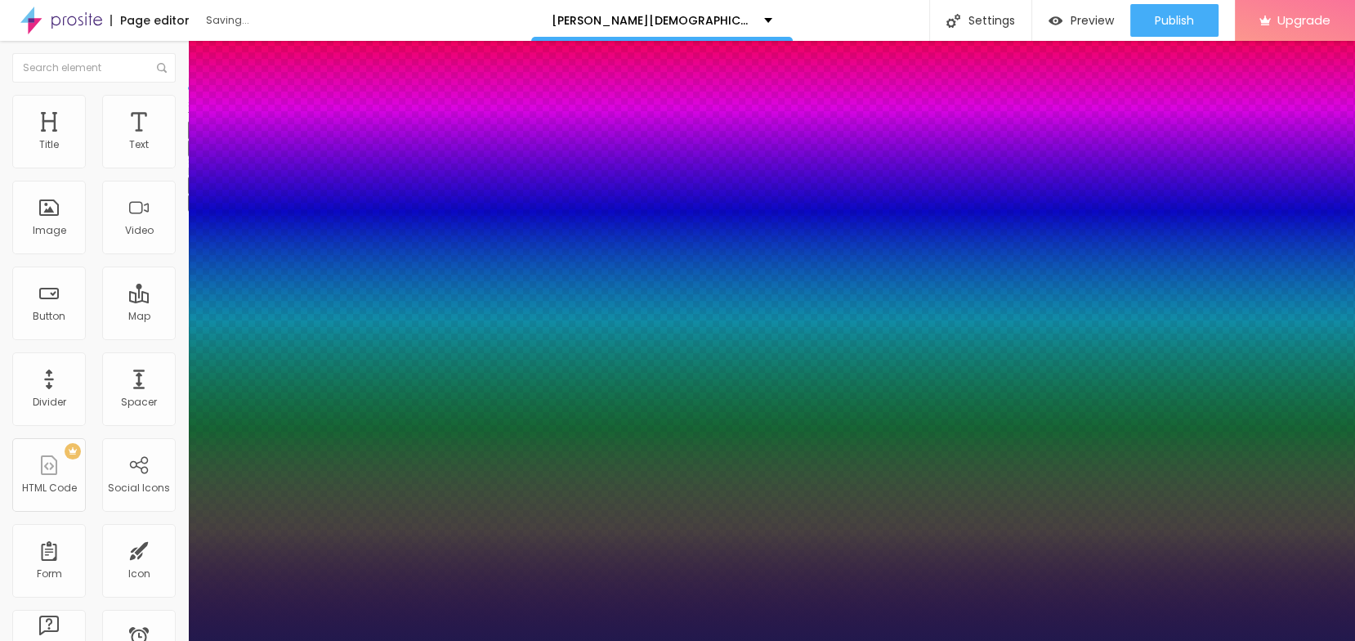 The image size is (1355, 641). Describe the element at coordinates (1175, 20) in the screenshot. I see `button: Publish` at that location.